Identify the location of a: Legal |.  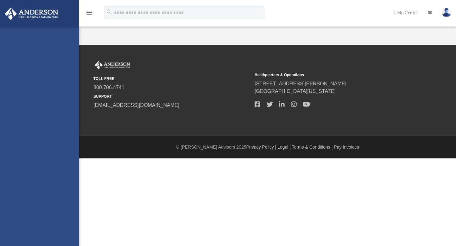
(284, 147).